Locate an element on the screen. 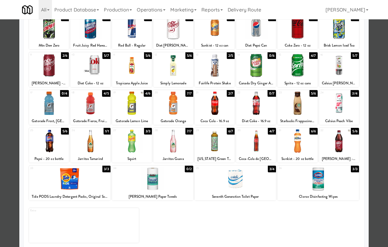  div: Diet Pepsi Can is located at coordinates (256, 45).